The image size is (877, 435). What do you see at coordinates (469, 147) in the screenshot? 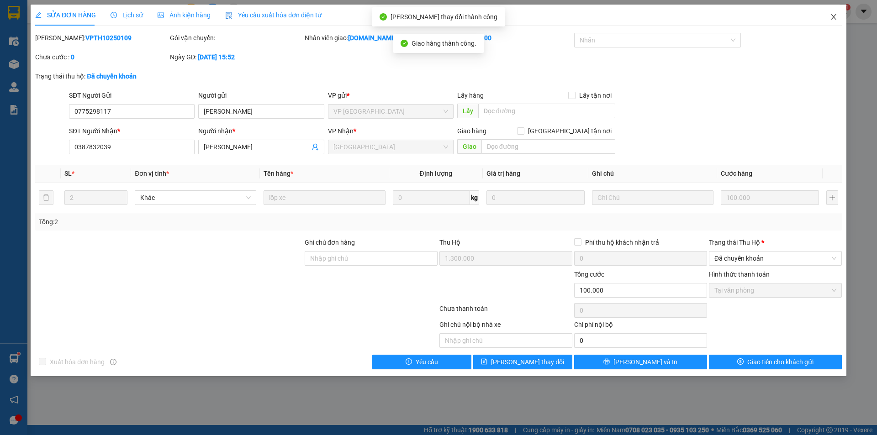
I see `span: Giao` at bounding box center [469, 147].